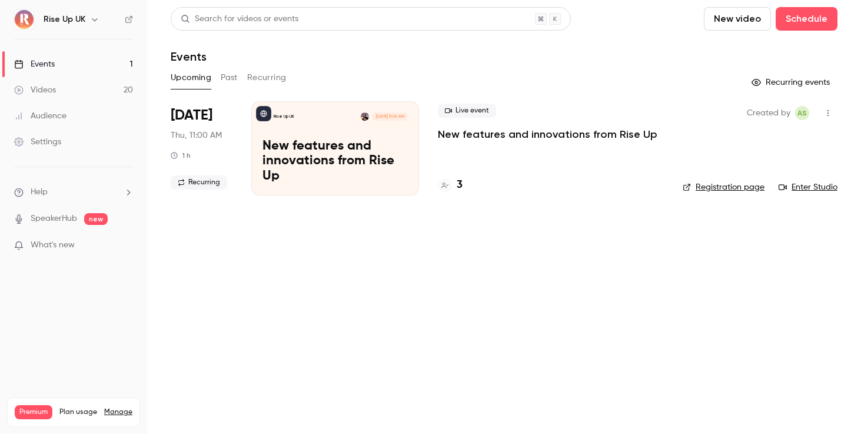 The width and height of the screenshot is (861, 434). What do you see at coordinates (738, 19) in the screenshot?
I see `button: New video` at bounding box center [738, 19].